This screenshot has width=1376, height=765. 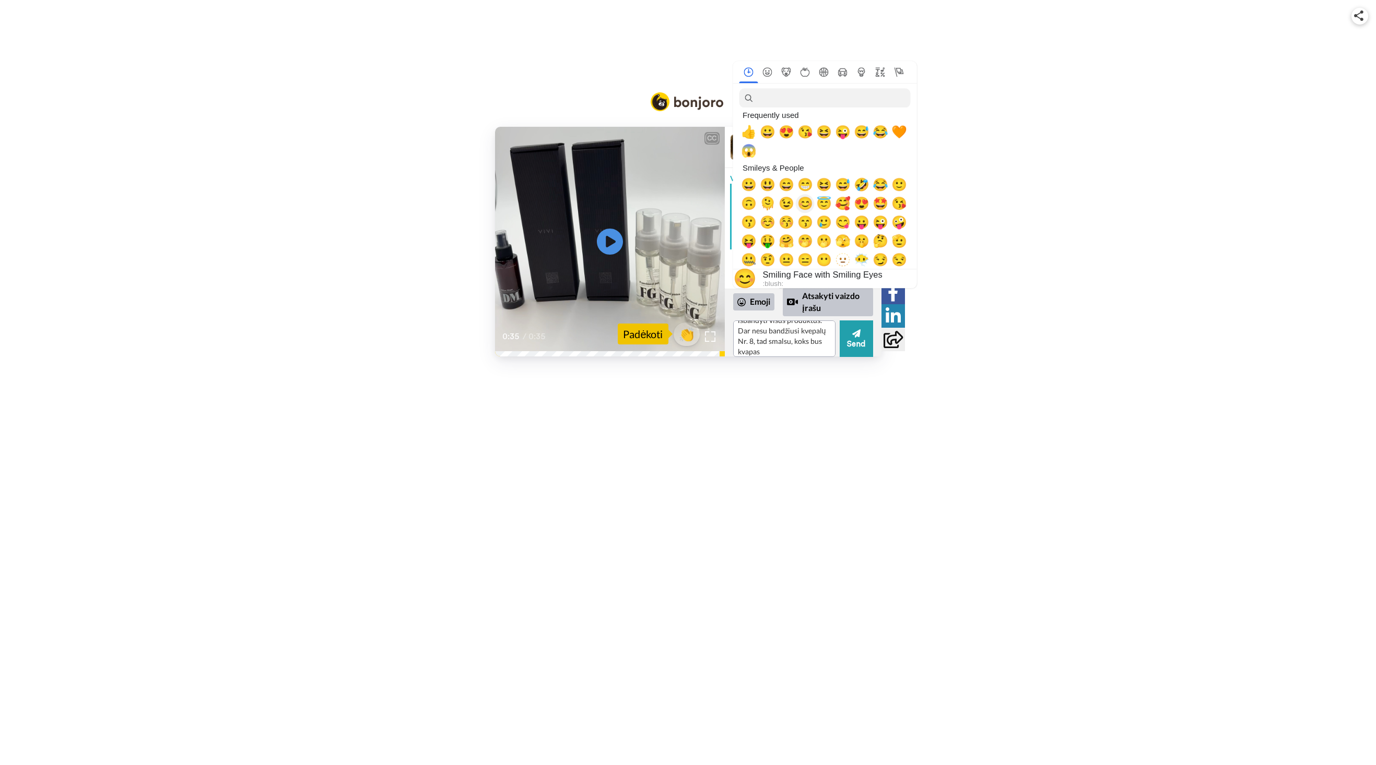 What do you see at coordinates (803, 272) in the screenshot?
I see `div: Send VIVI a reply.` at bounding box center [803, 272].